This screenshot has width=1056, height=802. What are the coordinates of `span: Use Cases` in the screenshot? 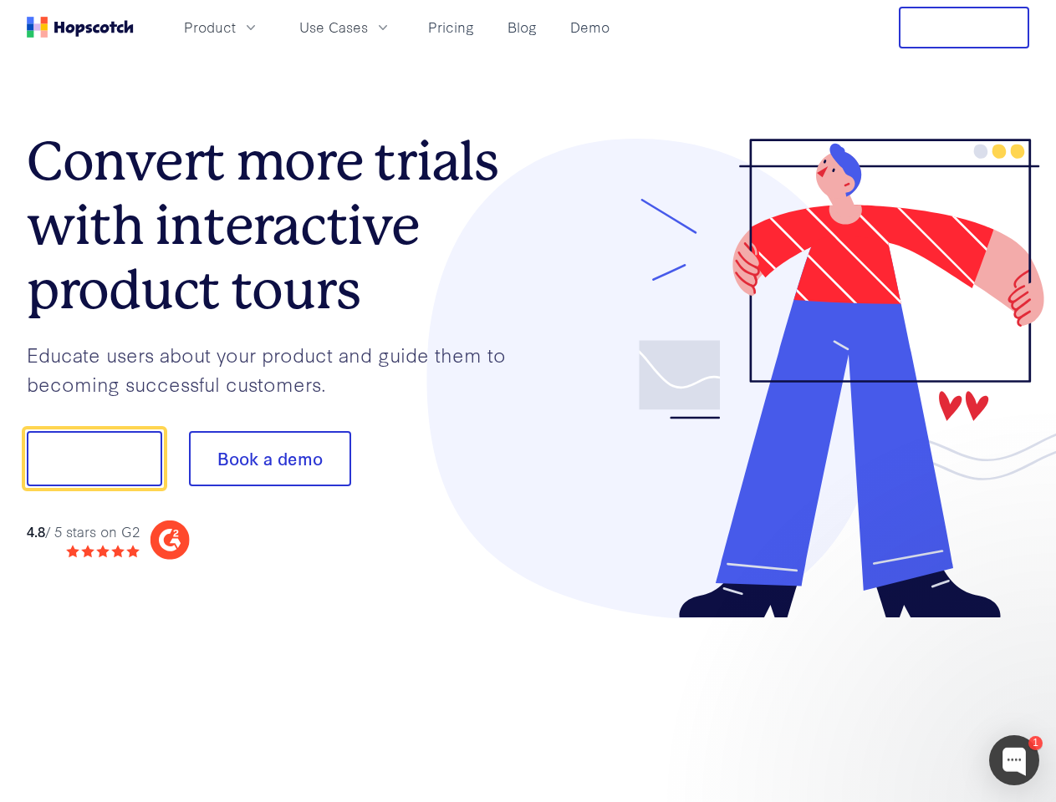 It's located at (334, 27).